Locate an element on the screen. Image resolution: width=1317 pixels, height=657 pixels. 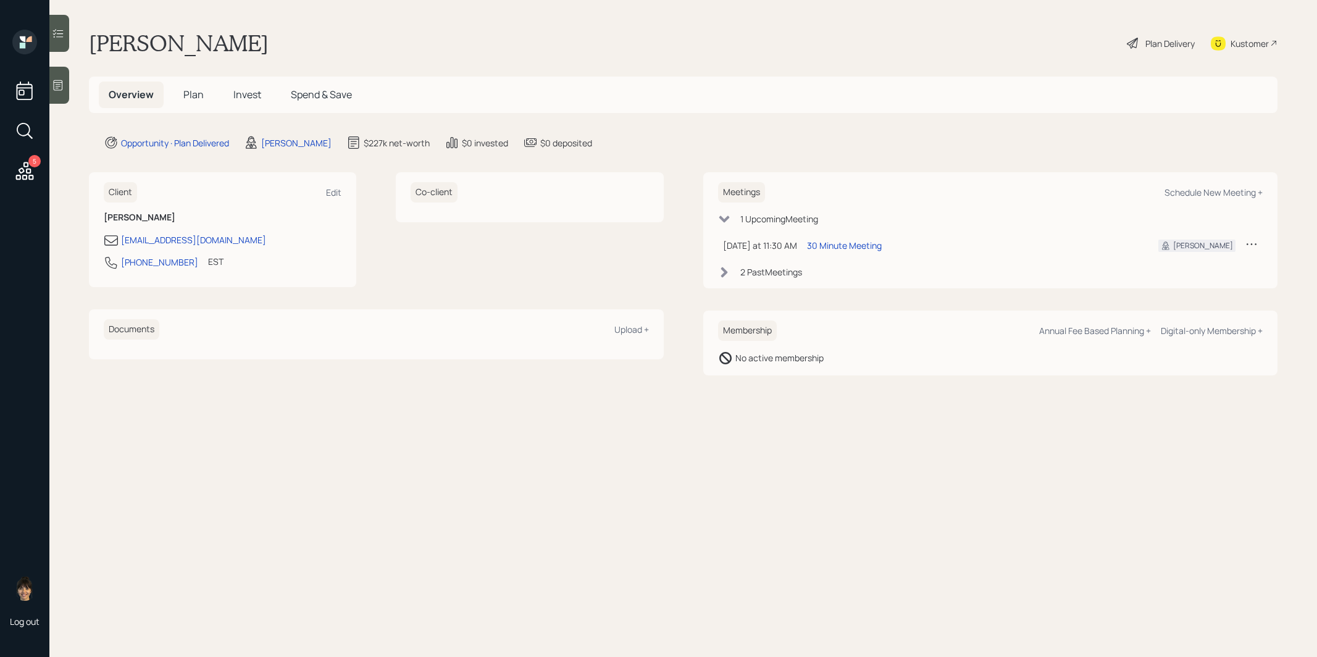
div: $227k net-worth is located at coordinates (396, 143).